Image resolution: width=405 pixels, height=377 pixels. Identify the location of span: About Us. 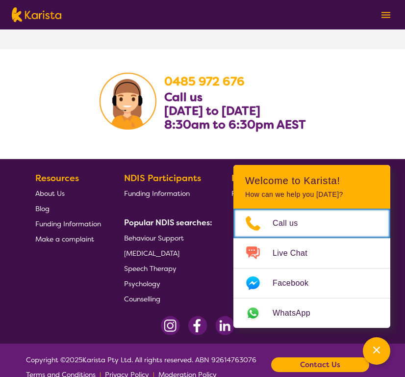
(50, 193).